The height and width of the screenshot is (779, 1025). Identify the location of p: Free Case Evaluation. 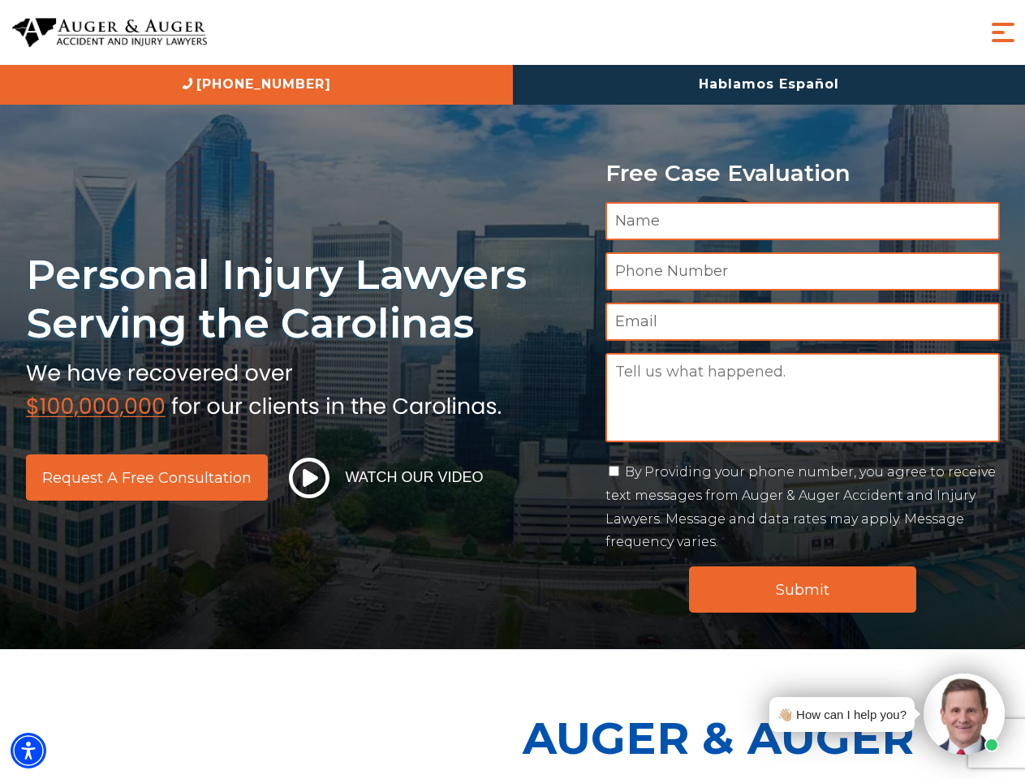
(803, 173).